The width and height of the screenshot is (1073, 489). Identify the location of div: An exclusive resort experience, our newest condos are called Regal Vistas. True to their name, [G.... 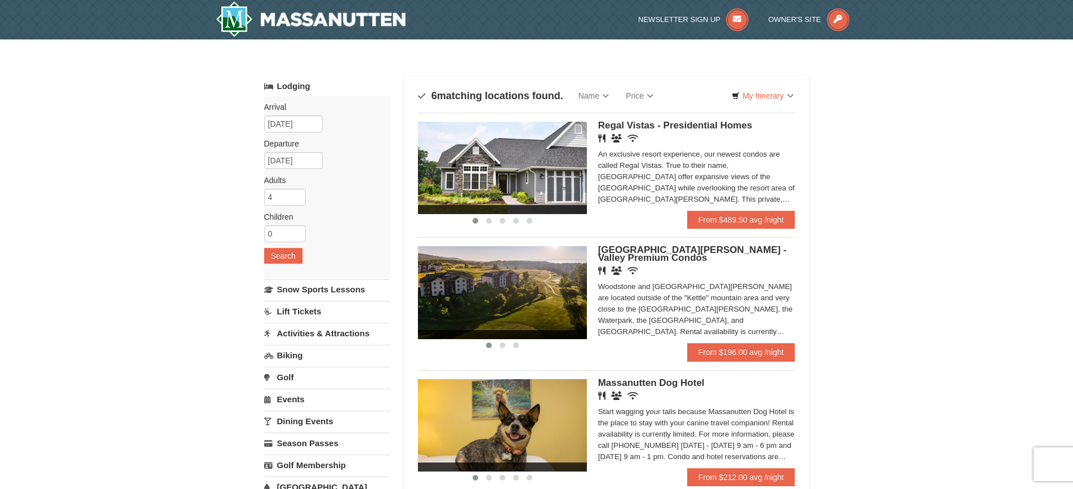
(697, 177).